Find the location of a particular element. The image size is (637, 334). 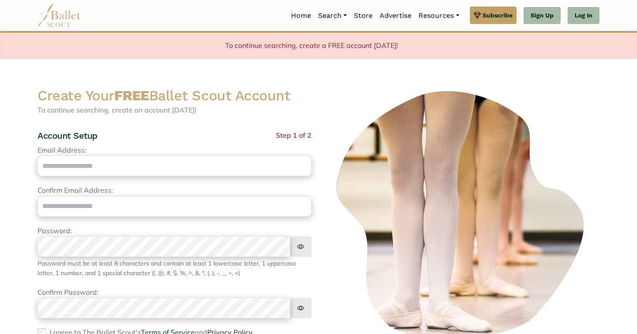

strong: FREE is located at coordinates (132, 96).